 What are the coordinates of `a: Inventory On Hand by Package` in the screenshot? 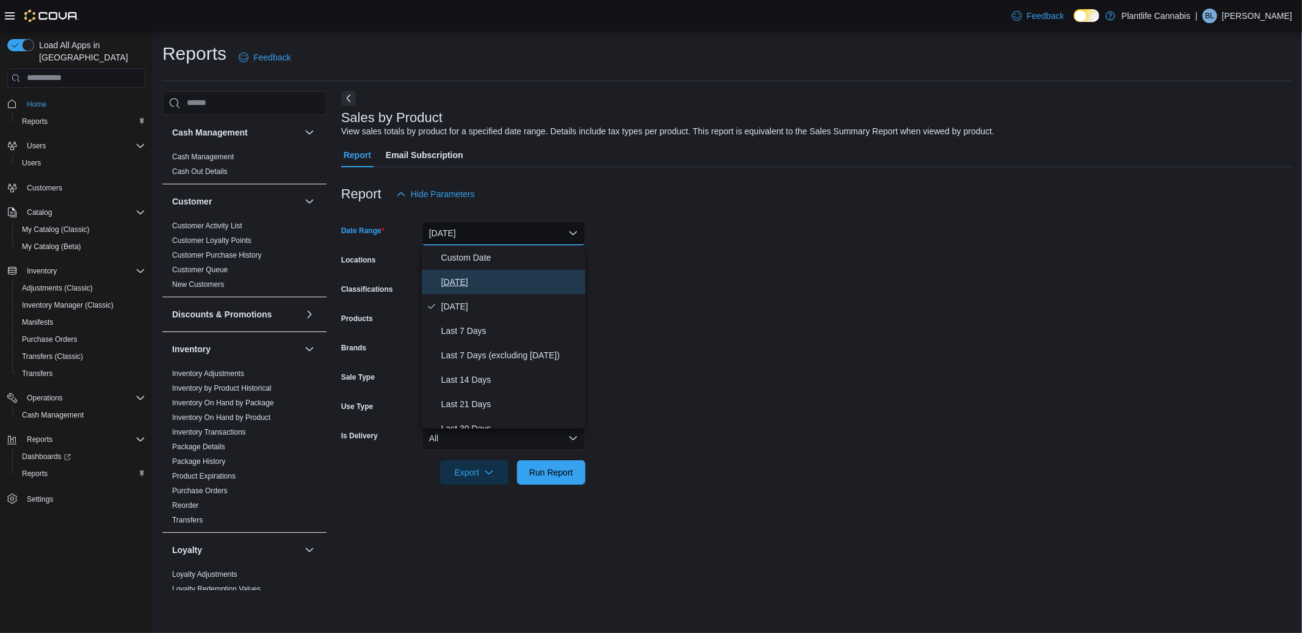 It's located at (223, 403).